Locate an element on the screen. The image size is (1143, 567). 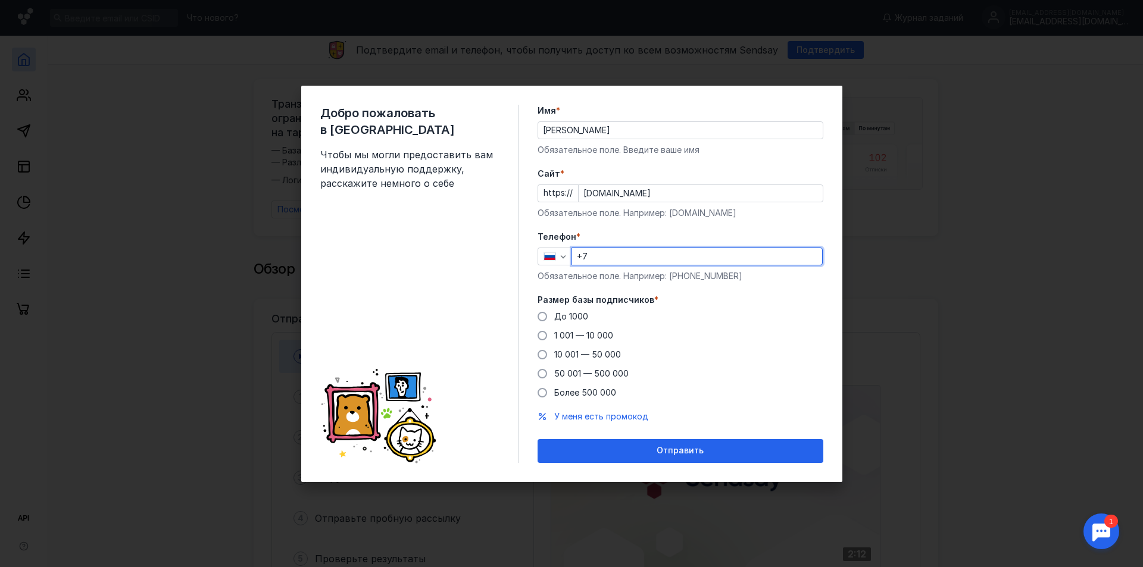
div: 1 is located at coordinates (33, 14).